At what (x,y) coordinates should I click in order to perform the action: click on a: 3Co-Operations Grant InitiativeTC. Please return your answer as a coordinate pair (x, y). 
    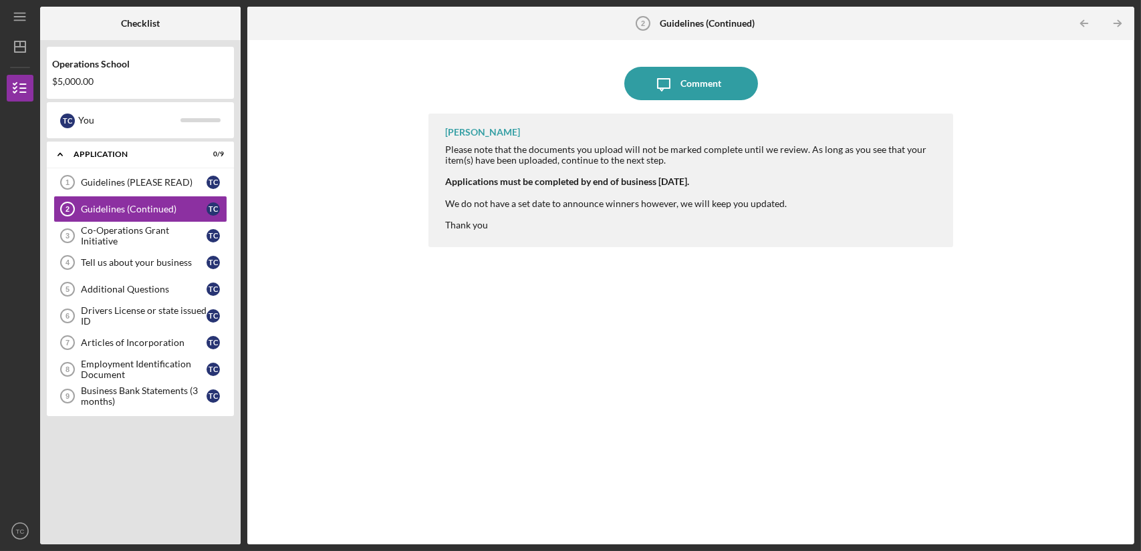
    Looking at the image, I should click on (140, 236).